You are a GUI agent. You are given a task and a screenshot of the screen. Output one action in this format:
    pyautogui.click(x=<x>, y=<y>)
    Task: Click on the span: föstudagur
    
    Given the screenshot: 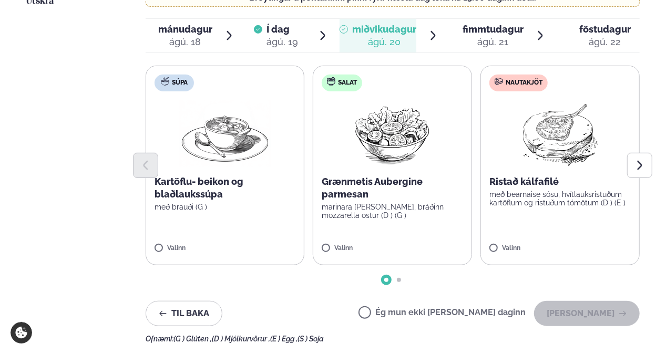 What is the action you would take?
    pyautogui.click(x=605, y=29)
    